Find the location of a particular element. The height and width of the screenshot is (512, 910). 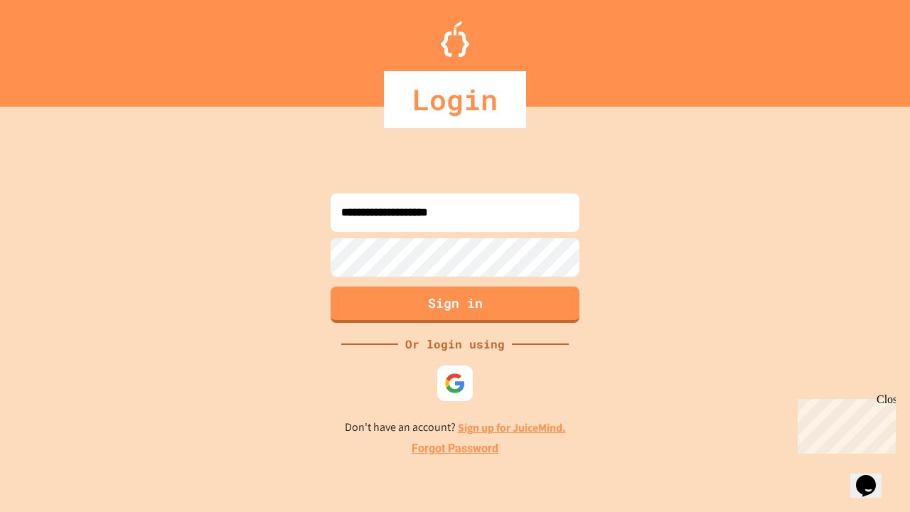

a: Sign up for JuiceMind. is located at coordinates (512, 427).